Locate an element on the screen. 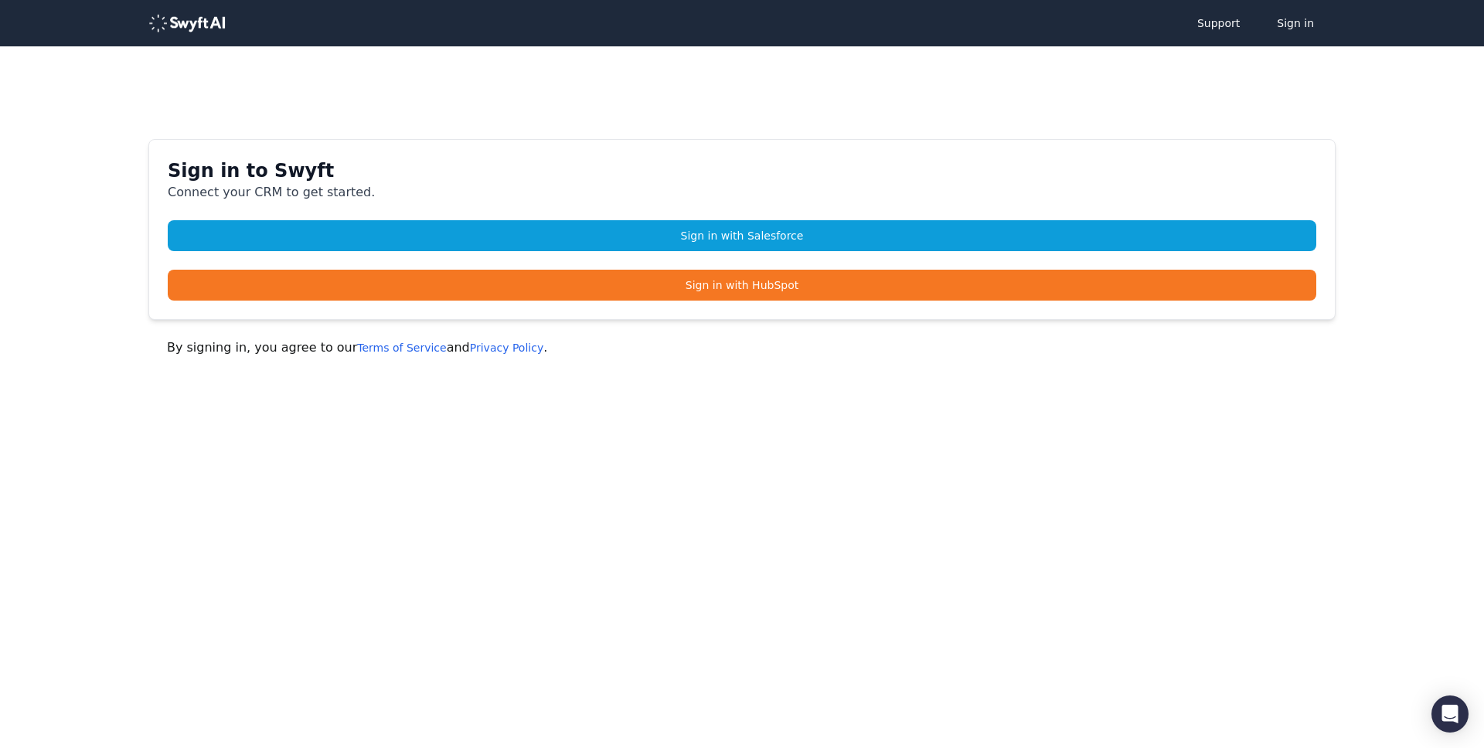 The image size is (1484, 748). a: Terms of Service is located at coordinates (401, 348).